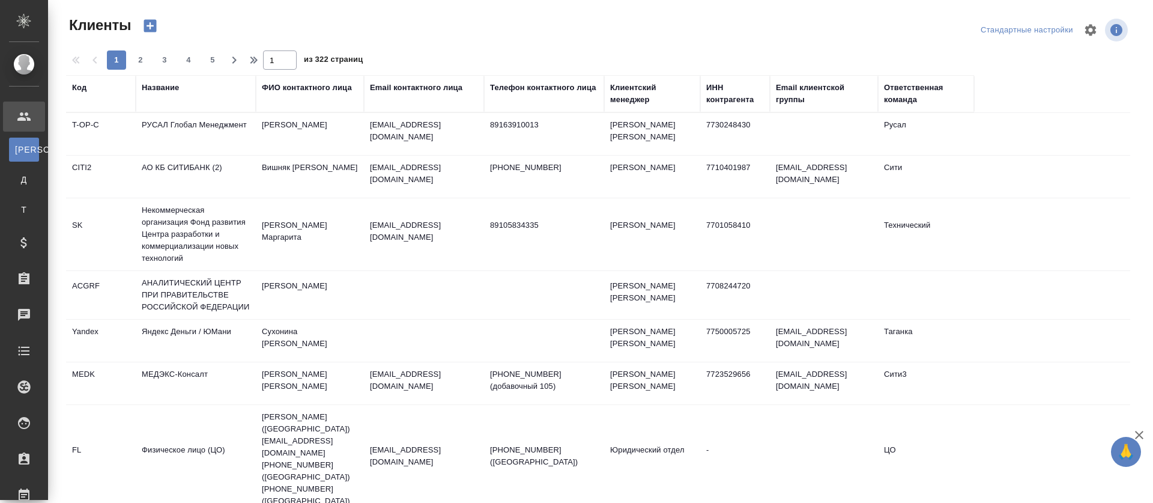 The width and height of the screenshot is (1153, 503). Describe the element at coordinates (196, 341) in the screenshot. I see `td: Яндекс Деньги / ЮМани` at that location.